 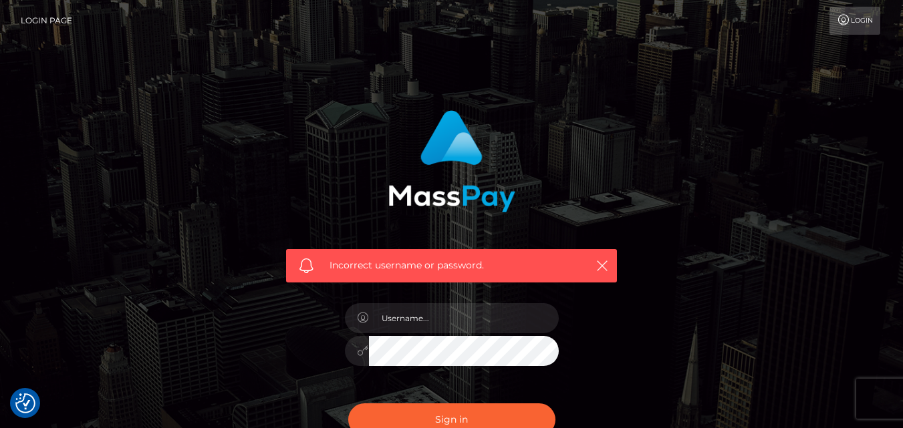 I want to click on input: Username..., so click(x=464, y=318).